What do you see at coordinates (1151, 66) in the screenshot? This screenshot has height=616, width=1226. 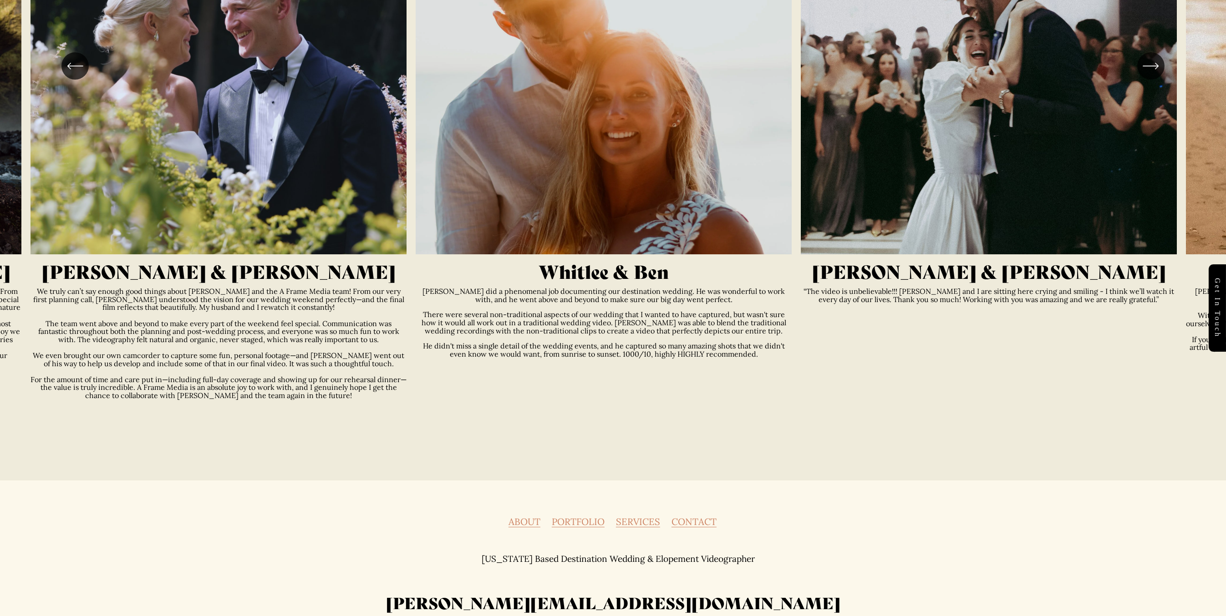 I see `button: Next` at bounding box center [1151, 66].